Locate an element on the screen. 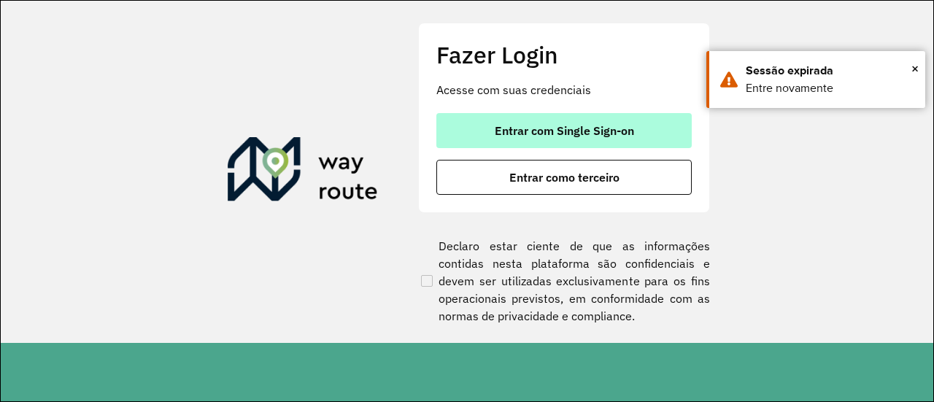  label: Declaro estar ciente de que as informações contidas nesta plataforma são confidenciais e devem se... is located at coordinates (564, 281).